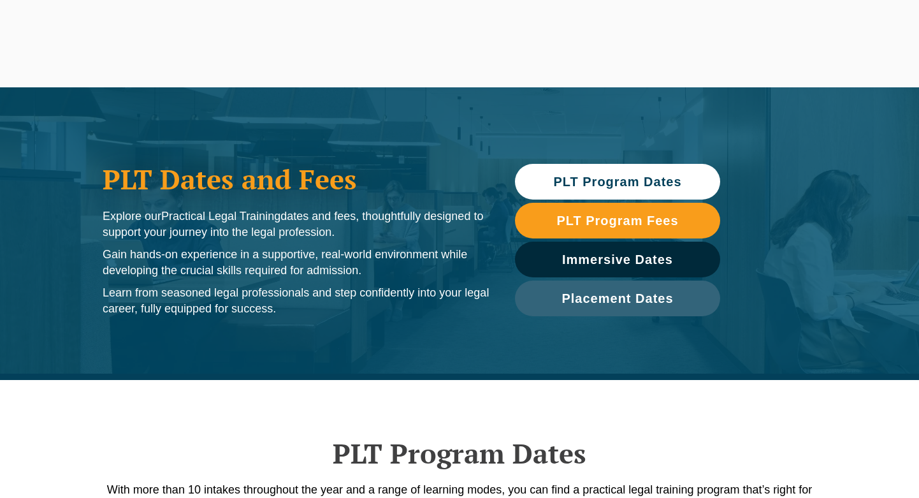 The image size is (919, 498). Describe the element at coordinates (296, 263) in the screenshot. I see `p: Gain hands-on experience in a supportive, real-world environment while developing the crucial ski...` at that location.